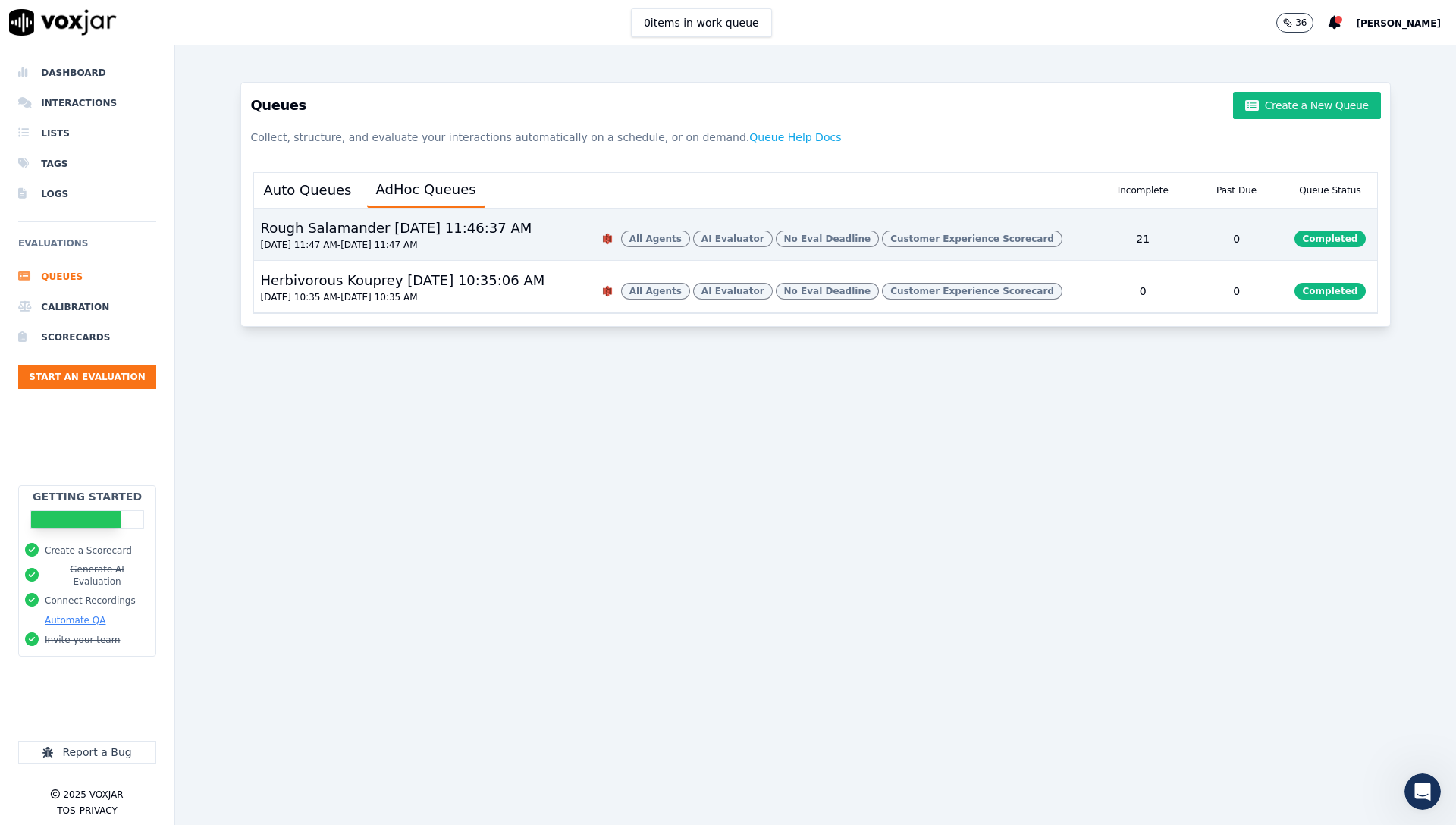 Image resolution: width=1456 pixels, height=825 pixels. What do you see at coordinates (426, 191) in the screenshot?
I see `button: AdHoc Queues` at bounding box center [426, 191].